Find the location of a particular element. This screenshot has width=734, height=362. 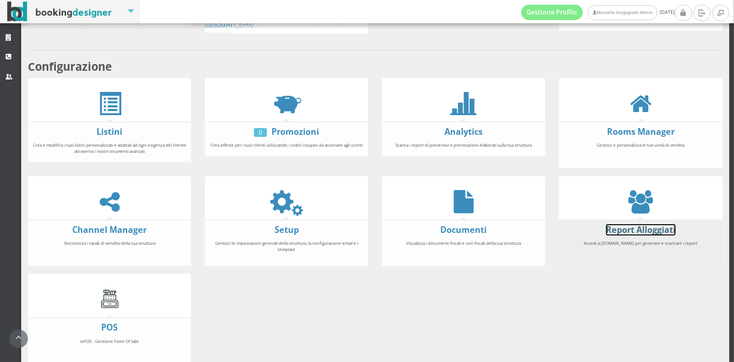

div: ioPOS - Gestione Point Of Sale is located at coordinates (109, 347).